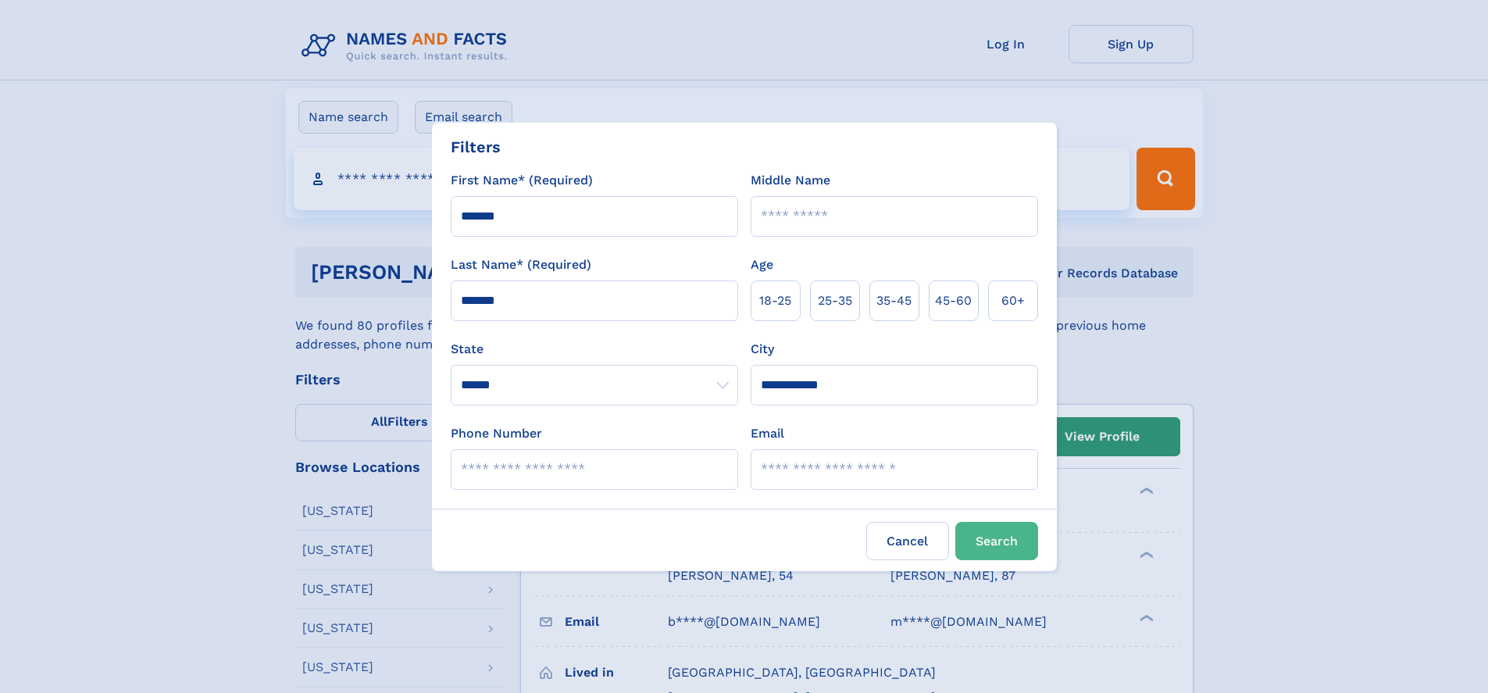 The image size is (1488, 693). What do you see at coordinates (522, 180) in the screenshot?
I see `label: First Name* (Required)` at bounding box center [522, 180].